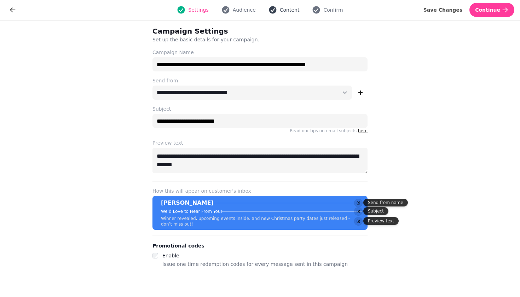 The width and height of the screenshot is (520, 297). I want to click on legend: Promotional codes, so click(178, 246).